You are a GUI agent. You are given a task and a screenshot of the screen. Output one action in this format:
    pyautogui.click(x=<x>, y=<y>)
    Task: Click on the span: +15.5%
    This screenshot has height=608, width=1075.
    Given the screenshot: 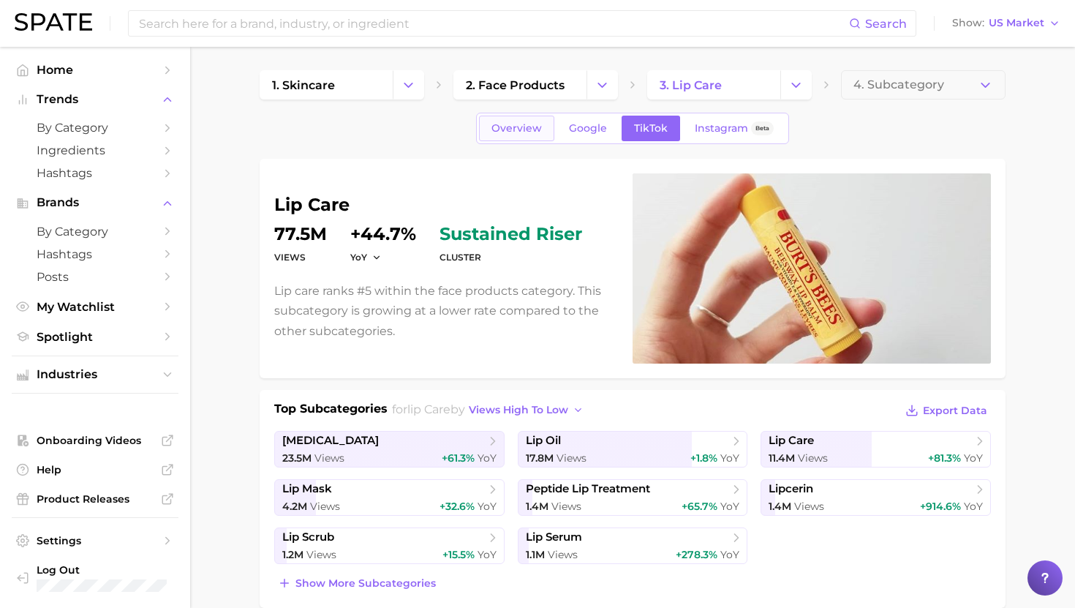 What is the action you would take?
    pyautogui.click(x=458, y=554)
    